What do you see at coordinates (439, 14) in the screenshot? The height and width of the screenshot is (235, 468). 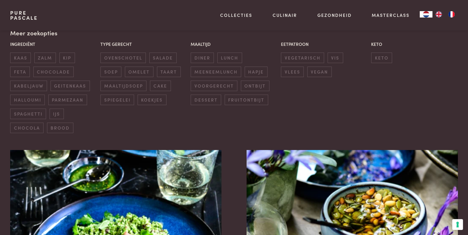 I see `aside: Language selected: Nederlands` at bounding box center [439, 14].